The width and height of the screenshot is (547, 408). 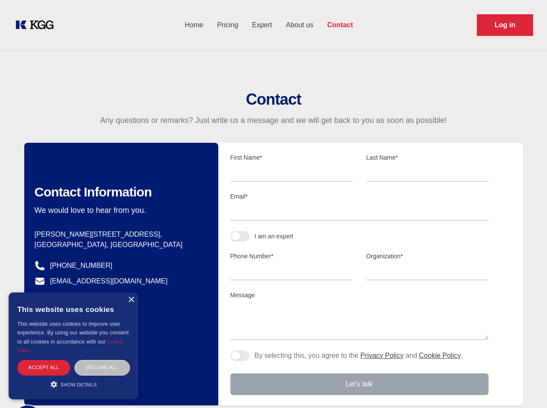 I want to click on div: Close, so click(x=131, y=300).